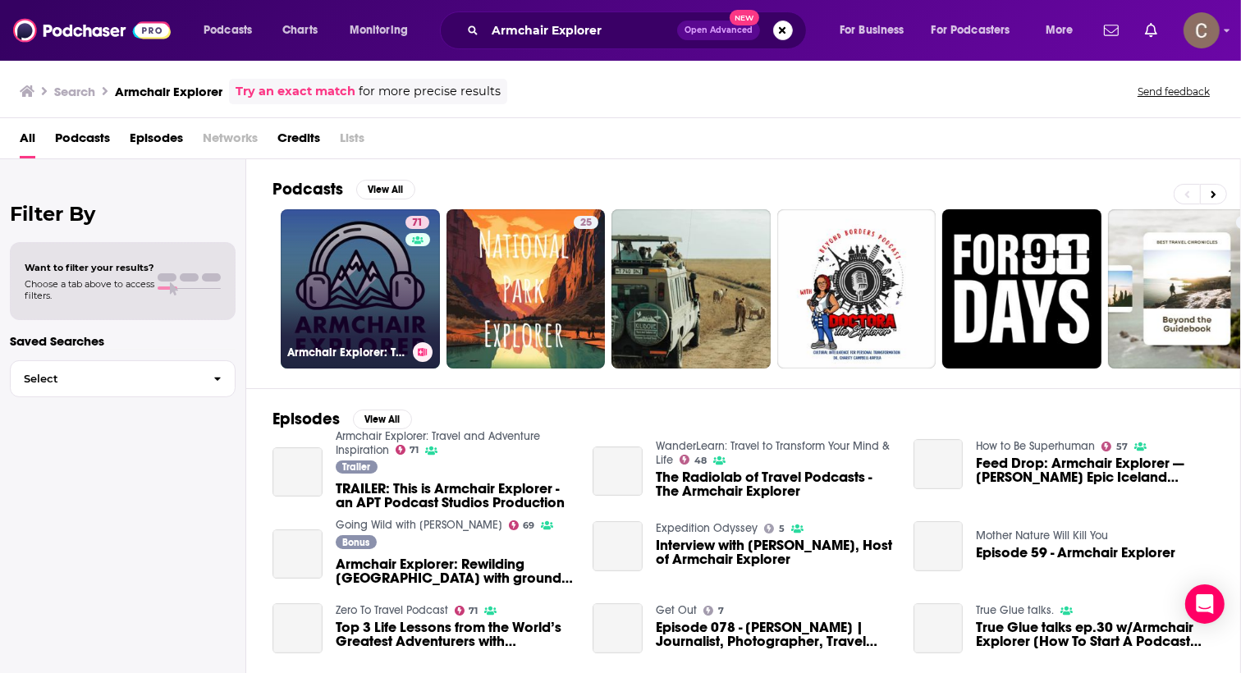 The height and width of the screenshot is (673, 1241). I want to click on a: 69, so click(522, 525).